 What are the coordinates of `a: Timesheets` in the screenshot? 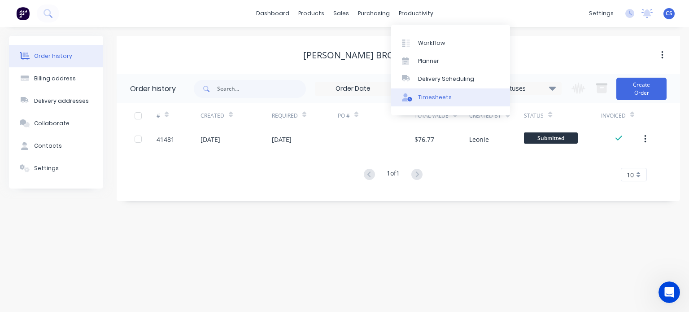 It's located at (450, 97).